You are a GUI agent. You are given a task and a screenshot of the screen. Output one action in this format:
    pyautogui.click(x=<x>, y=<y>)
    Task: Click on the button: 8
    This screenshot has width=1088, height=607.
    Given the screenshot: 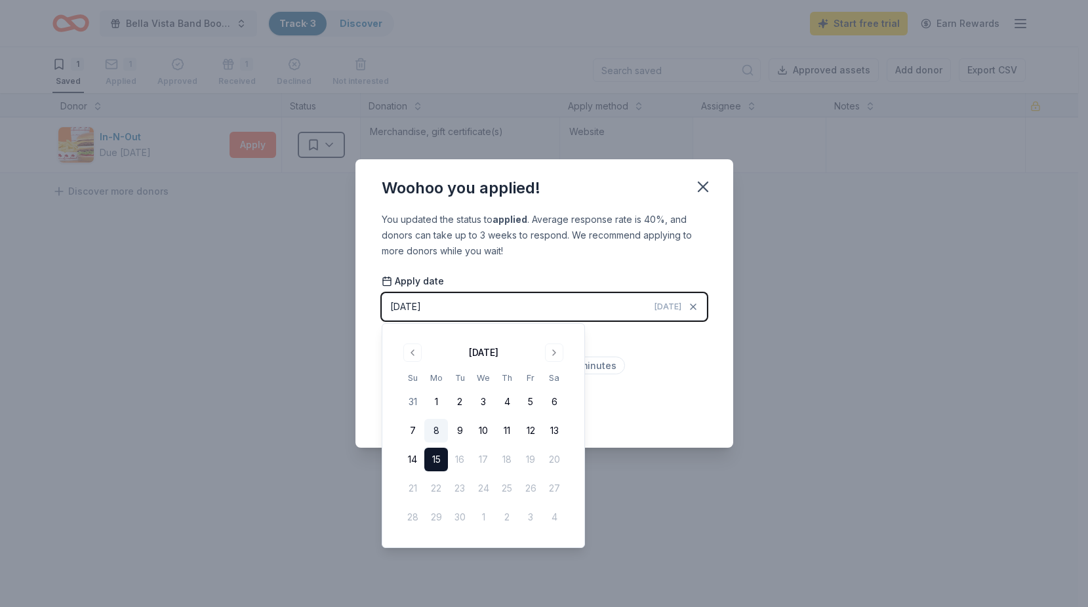 What is the action you would take?
    pyautogui.click(x=436, y=431)
    